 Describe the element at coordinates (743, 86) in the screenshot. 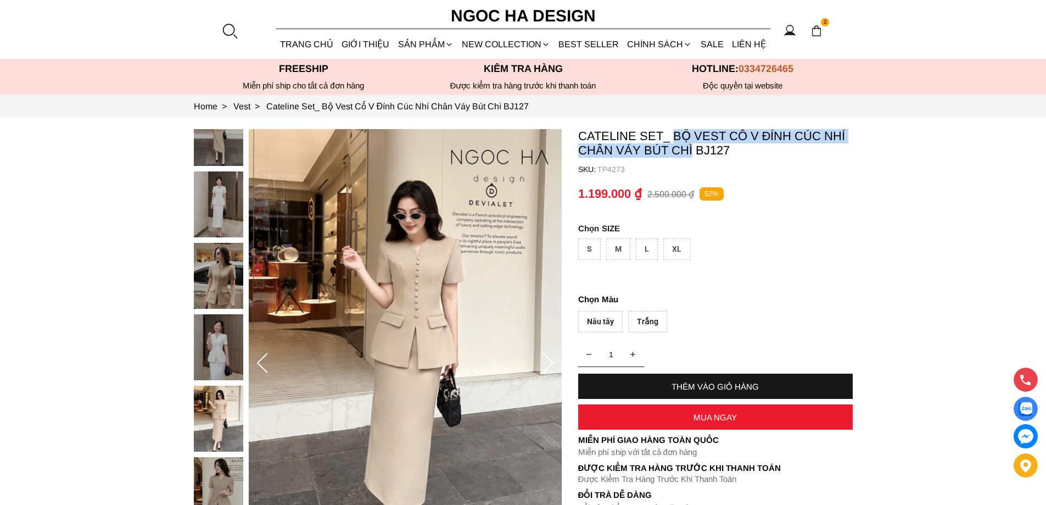

I see `h6: Độc quyền tại website` at that location.